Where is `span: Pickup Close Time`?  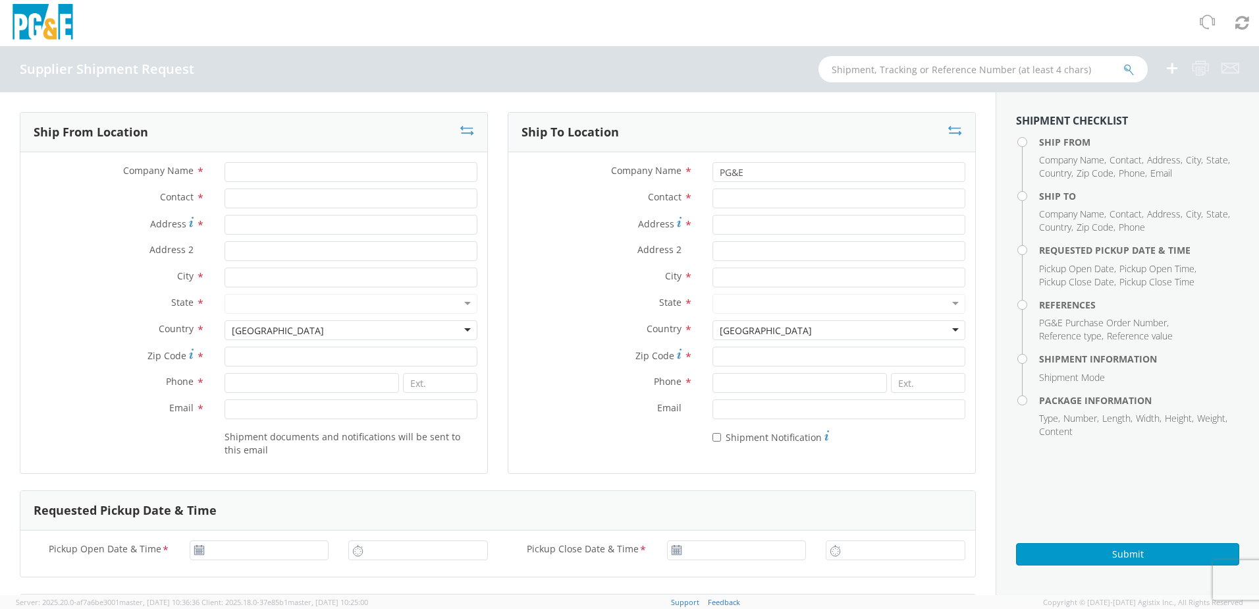 span: Pickup Close Time is located at coordinates (1157, 281).